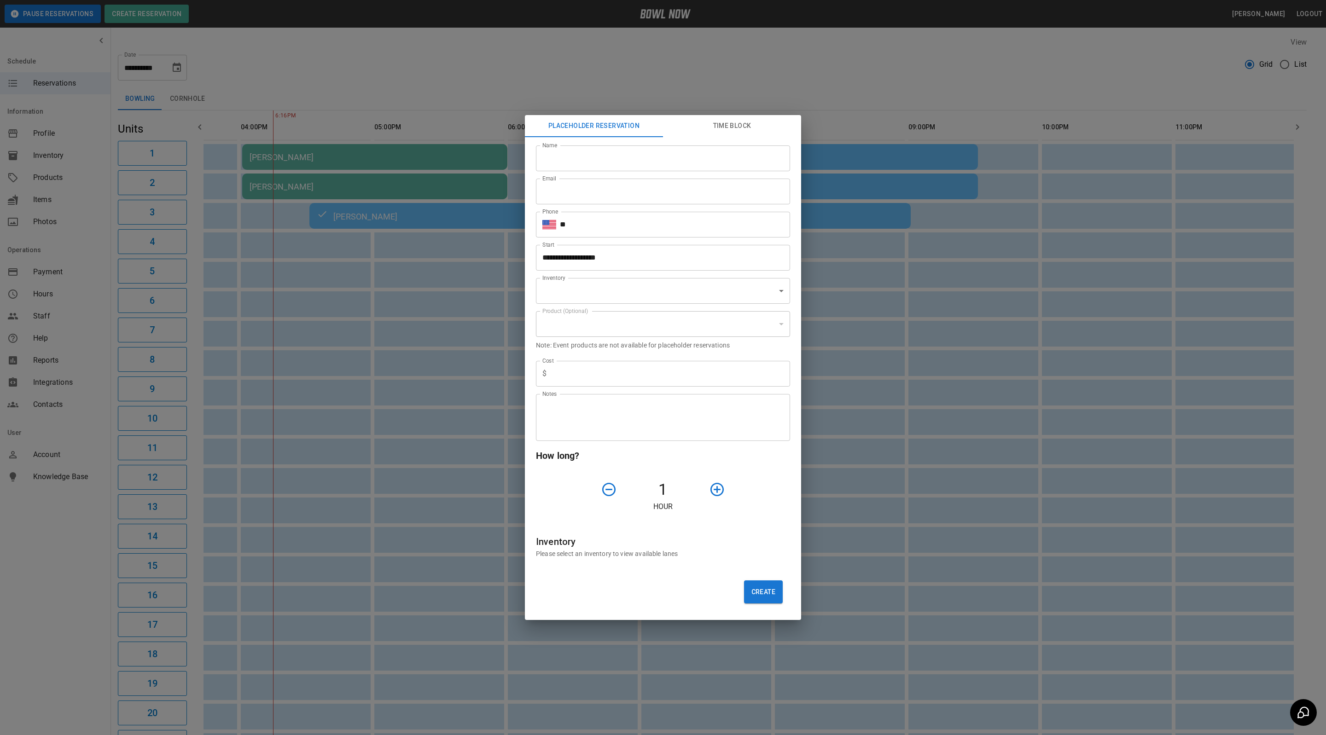 The width and height of the screenshot is (1326, 735). Describe the element at coordinates (663, 456) in the screenshot. I see `h6: How long?` at that location.